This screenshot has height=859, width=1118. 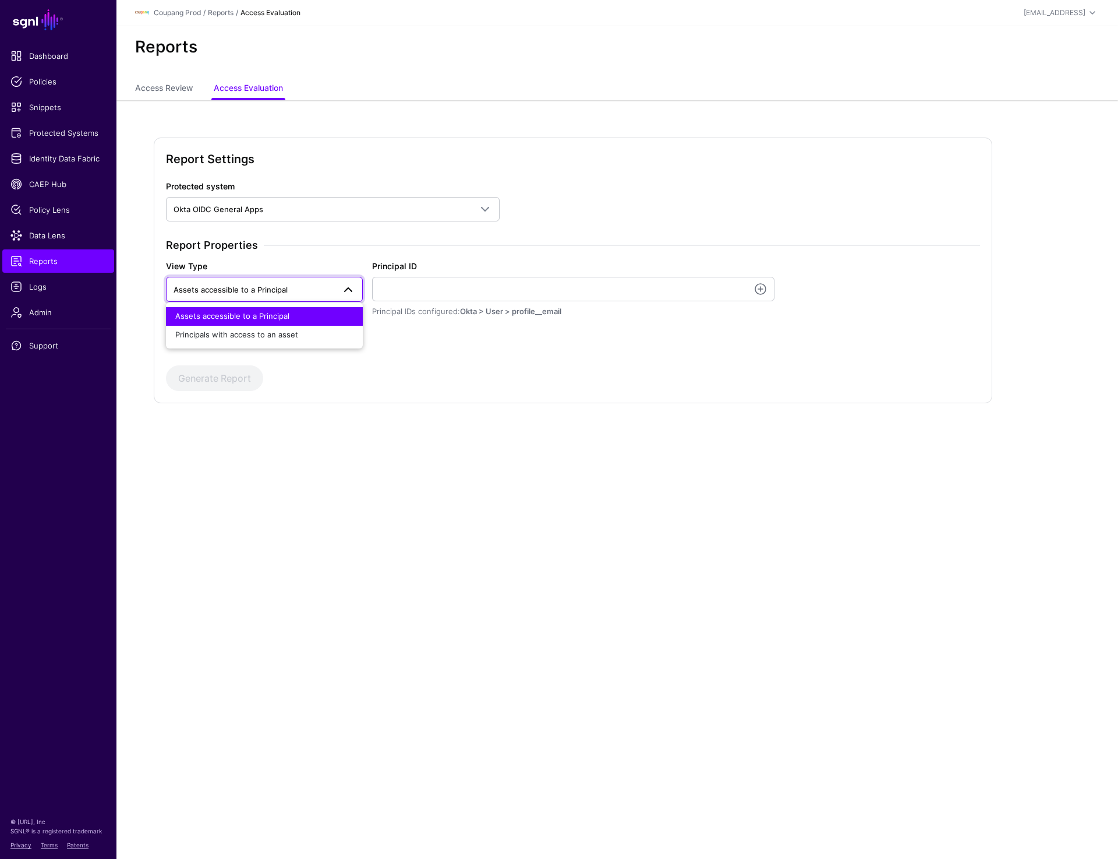 What do you see at coordinates (58, 312) in the screenshot?
I see `a: Admin` at bounding box center [58, 312].